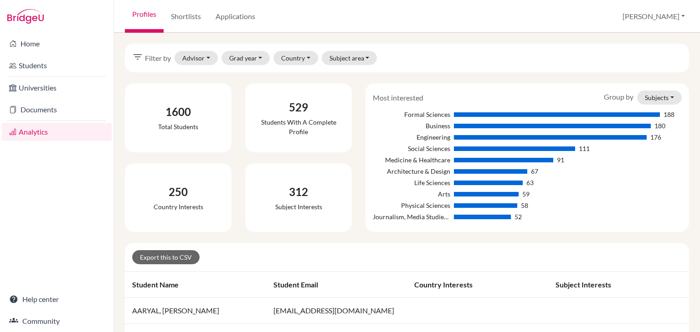  What do you see at coordinates (56, 44) in the screenshot?
I see `a: Home` at bounding box center [56, 44].